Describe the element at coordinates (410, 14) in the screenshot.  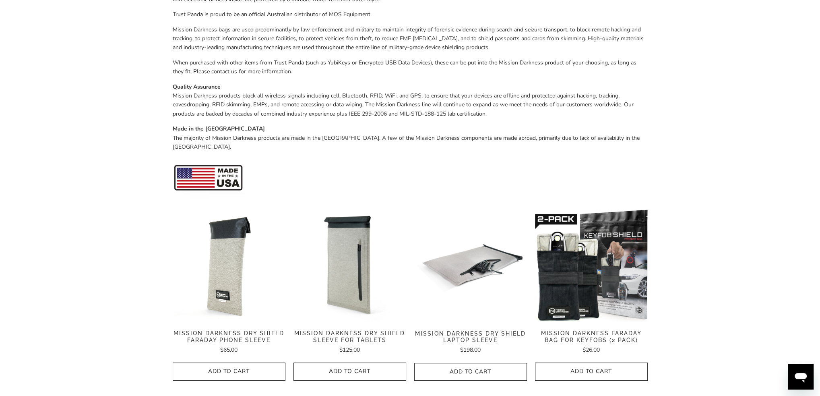
I see `p: Trust Panda is proud to be an official Australian distributor of MOS Equipment.` at that location.